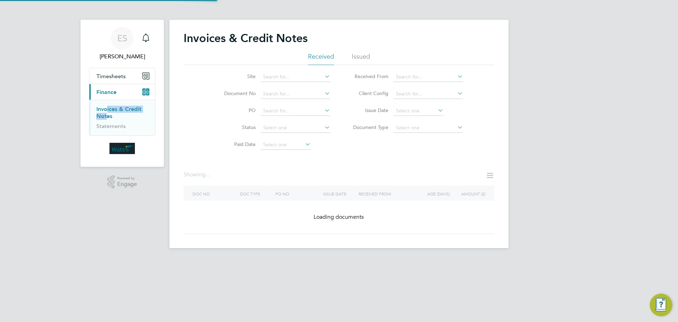 The image size is (678, 322). I want to click on img: wates-logo-retina.png, so click(122, 148).